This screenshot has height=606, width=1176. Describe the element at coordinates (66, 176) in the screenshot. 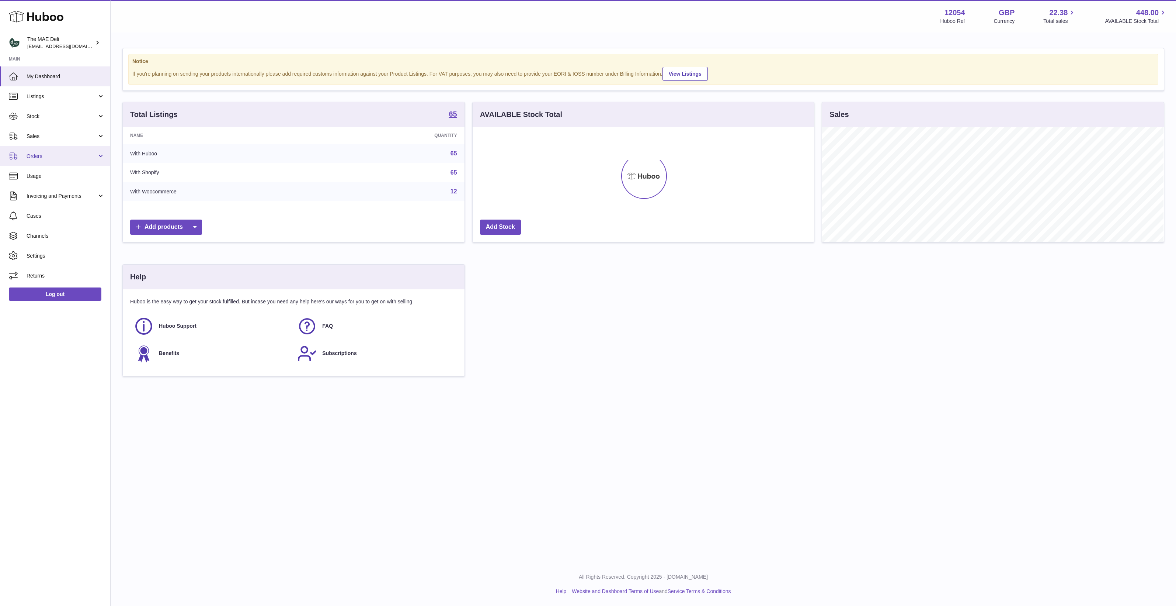

I see `span: Usage` at that location.